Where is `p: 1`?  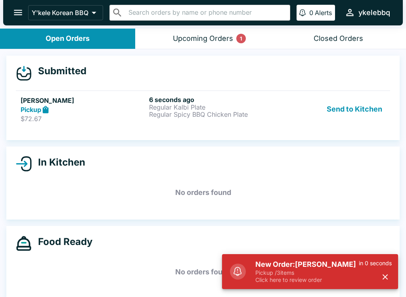 p: 1 is located at coordinates (241, 39).